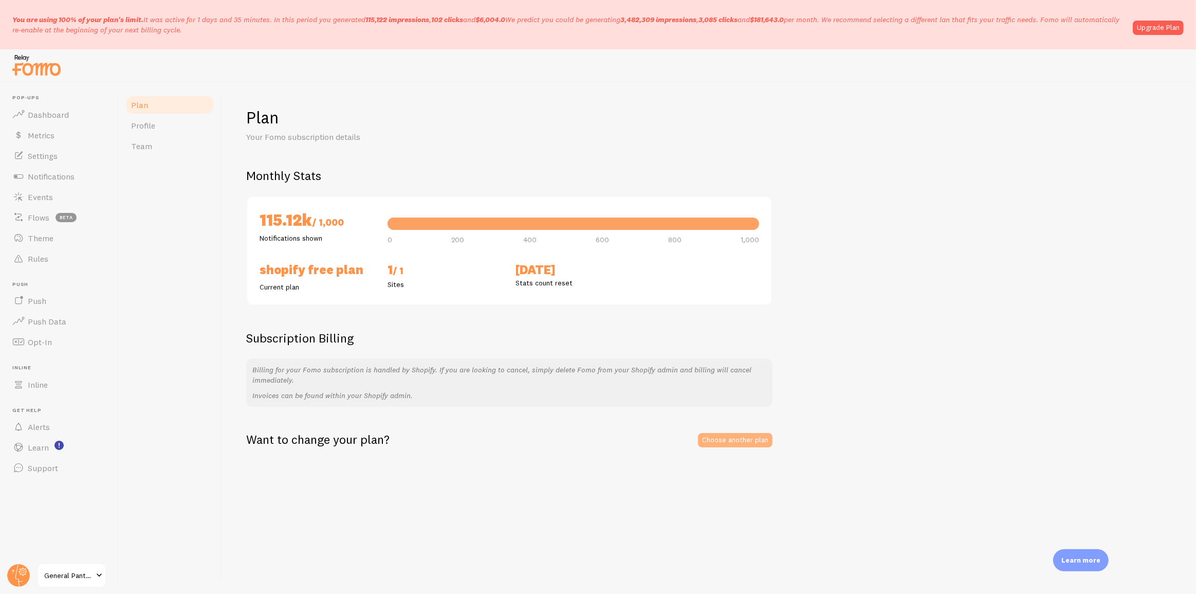  Describe the element at coordinates (59, 238) in the screenshot. I see `a: Theme` at that location.